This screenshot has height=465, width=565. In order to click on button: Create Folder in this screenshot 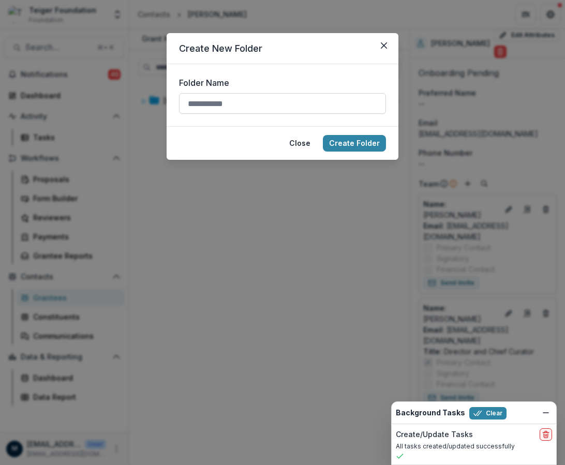, I will do `click(355, 143)`.